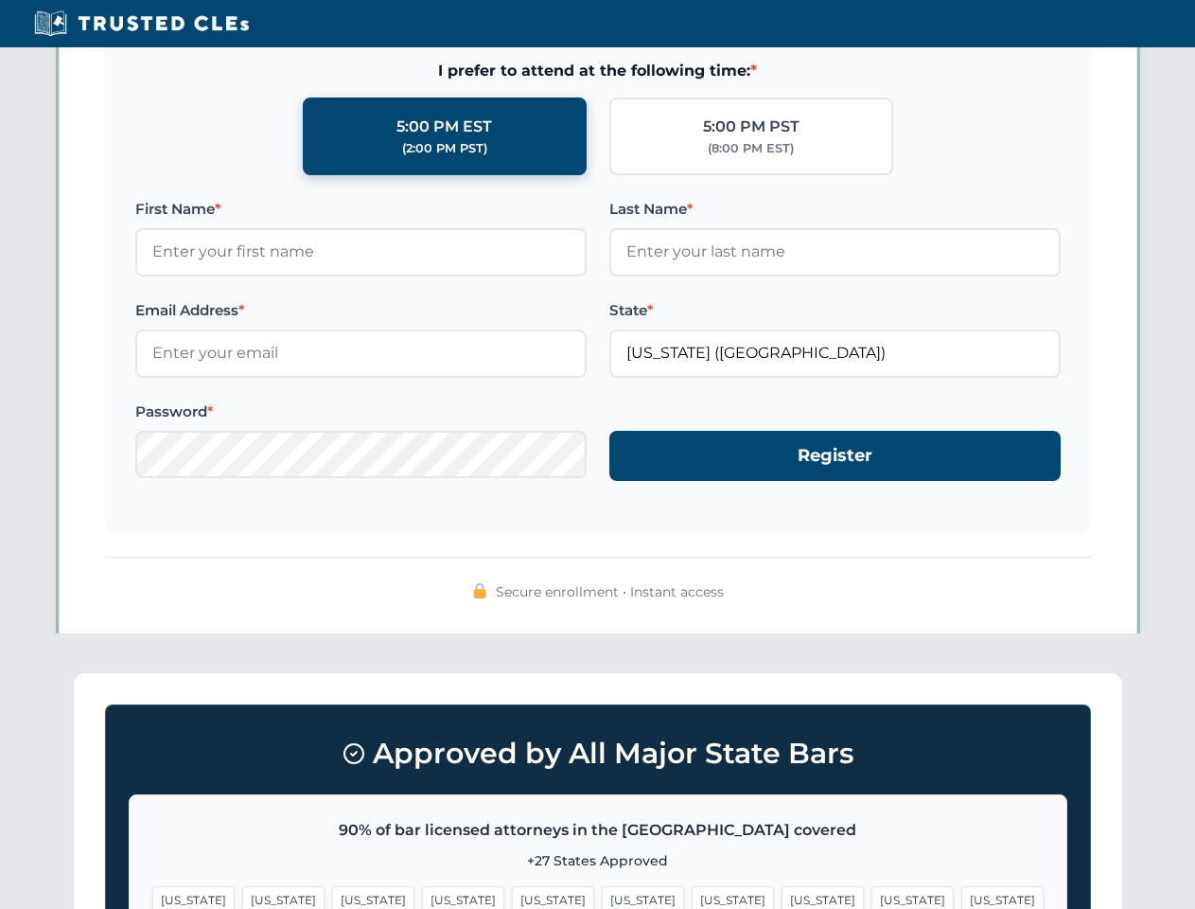 The width and height of the screenshot is (1195, 909). What do you see at coordinates (361, 252) in the screenshot?
I see `input: Enter your first name` at bounding box center [361, 252].